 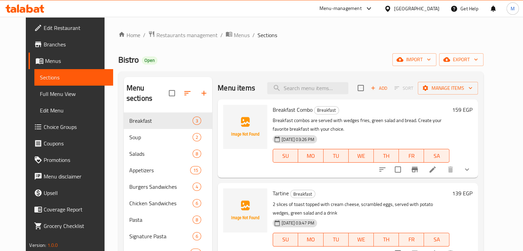 What do you see at coordinates (245, 127) in the screenshot?
I see `img: Breakfast Combo` at bounding box center [245, 127].